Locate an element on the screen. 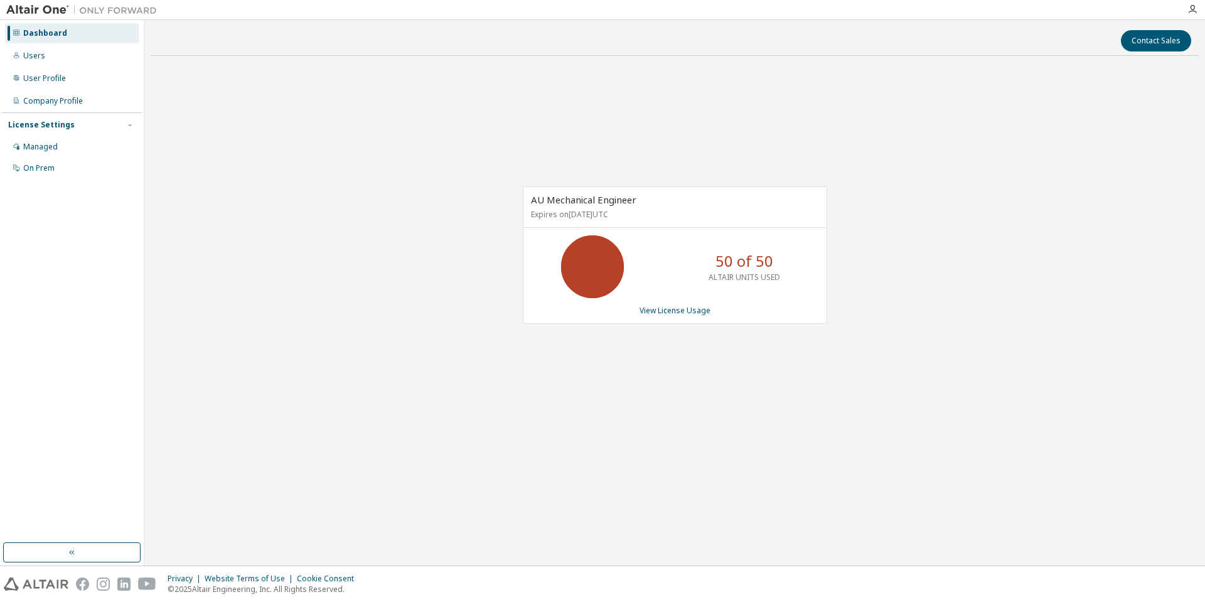 The image size is (1205, 602). img: facebook.svg is located at coordinates (82, 584).